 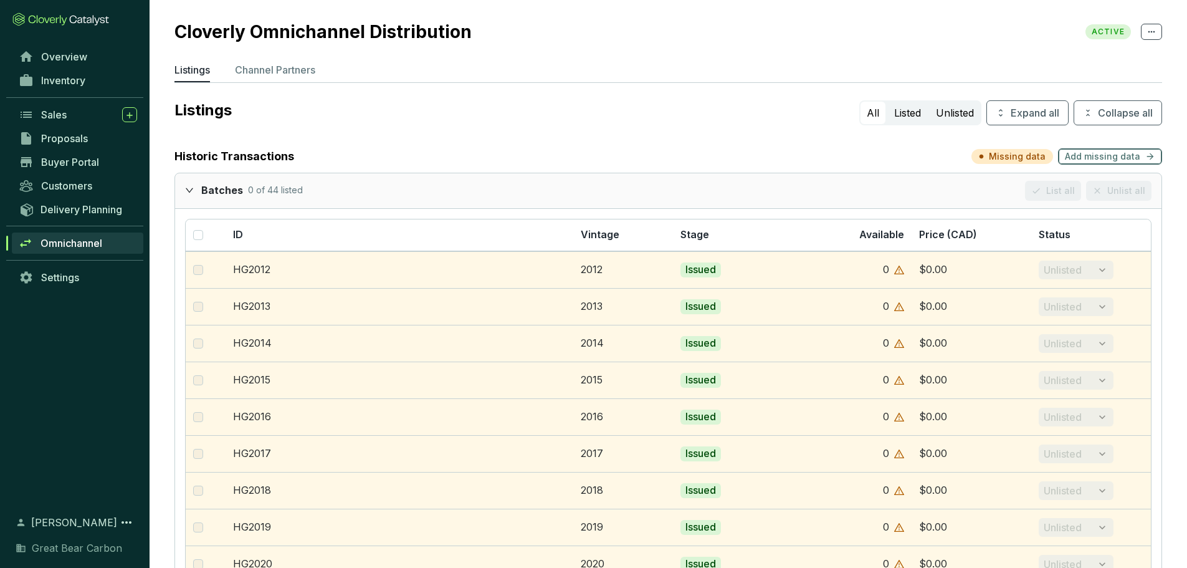 What do you see at coordinates (623, 306) in the screenshot?
I see `td: 2013` at bounding box center [623, 306].